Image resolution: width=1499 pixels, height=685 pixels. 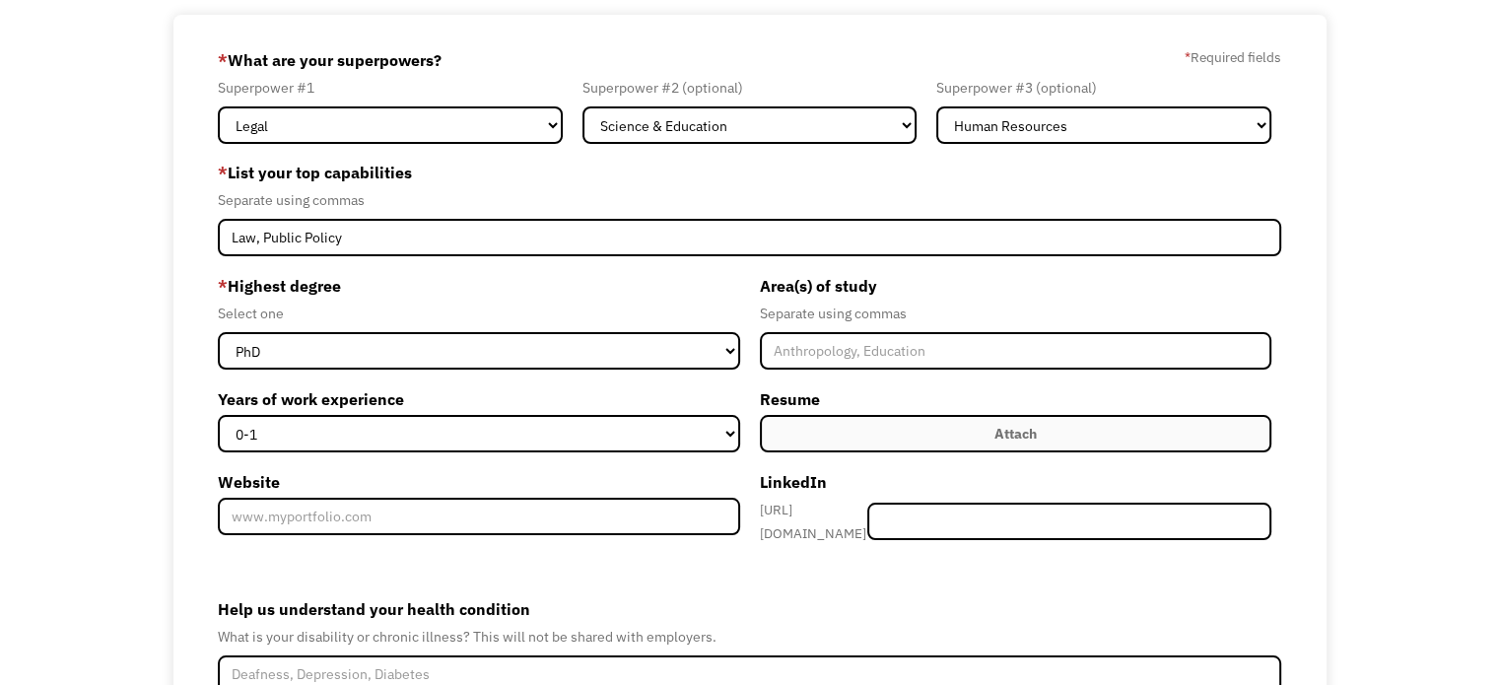 What do you see at coordinates (749, 637) in the screenshot?
I see `div: What is your disability or chronic illness? This will not be shared with employers.` at bounding box center [749, 637].